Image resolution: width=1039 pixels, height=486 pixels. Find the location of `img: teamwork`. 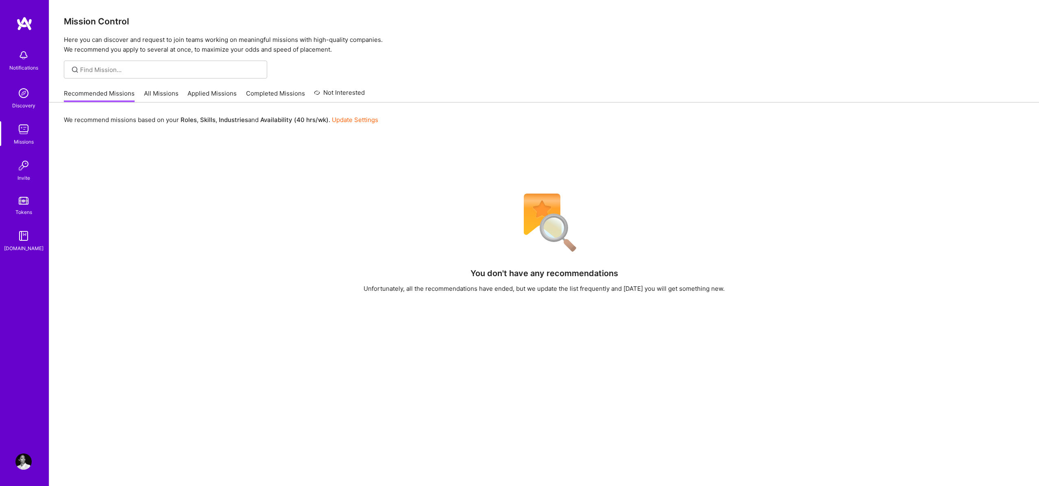

img: teamwork is located at coordinates (24, 129).